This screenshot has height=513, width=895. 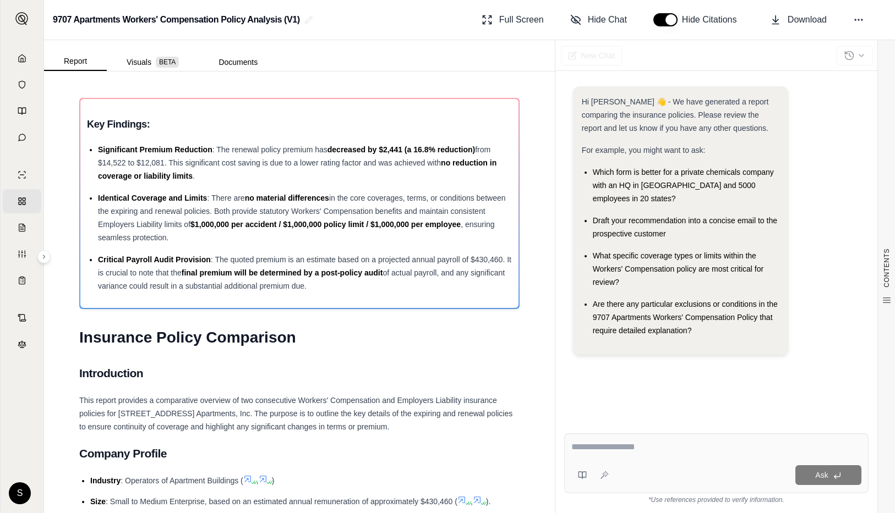 I want to click on div: *Use references provided to verify information., so click(x=716, y=499).